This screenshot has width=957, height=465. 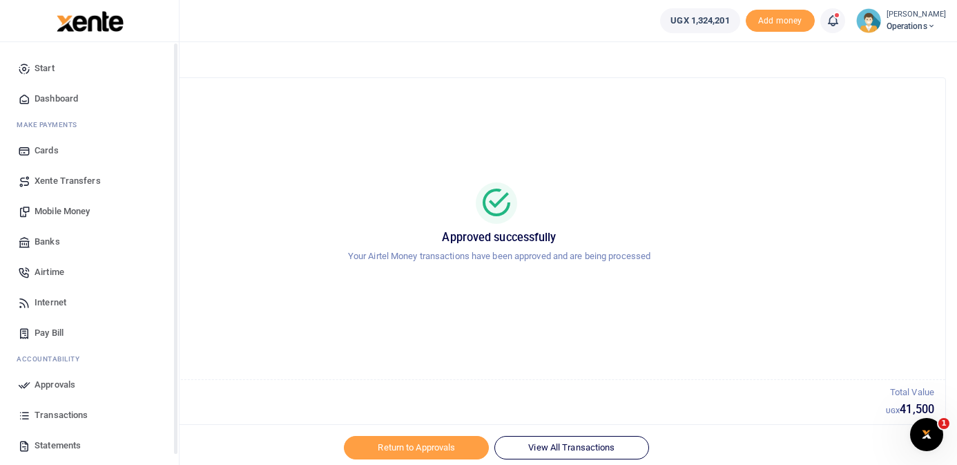 What do you see at coordinates (68, 181) in the screenshot?
I see `span: Xente Transfers` at bounding box center [68, 181].